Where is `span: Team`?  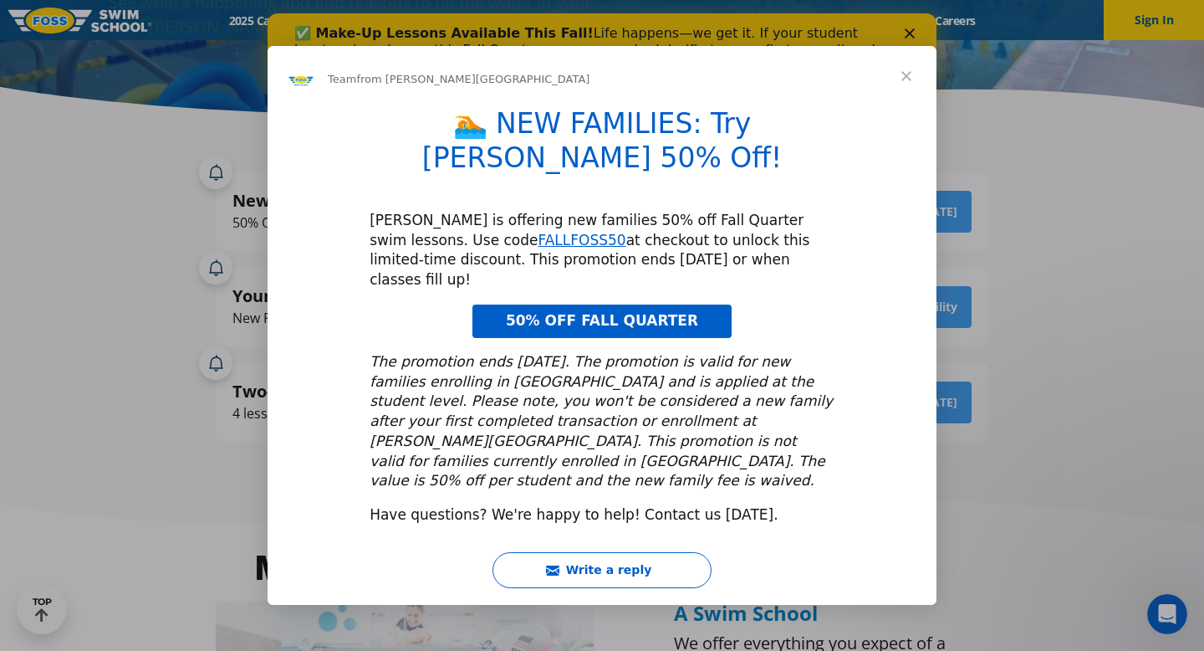
span: Team is located at coordinates (342, 79).